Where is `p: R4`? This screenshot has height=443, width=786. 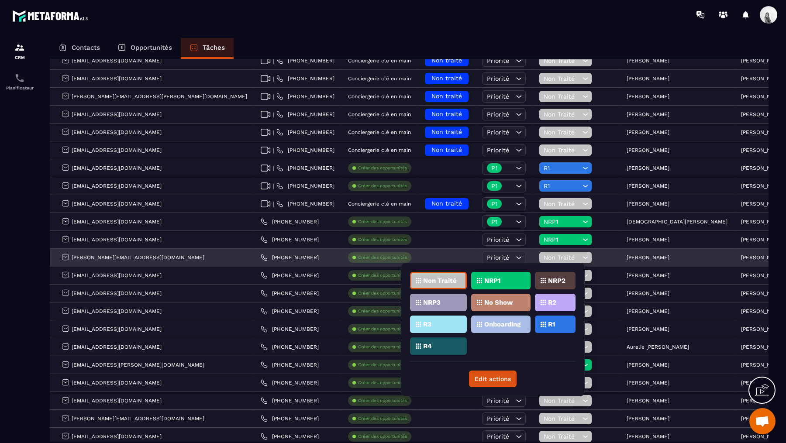
p: R4 is located at coordinates (428, 346).